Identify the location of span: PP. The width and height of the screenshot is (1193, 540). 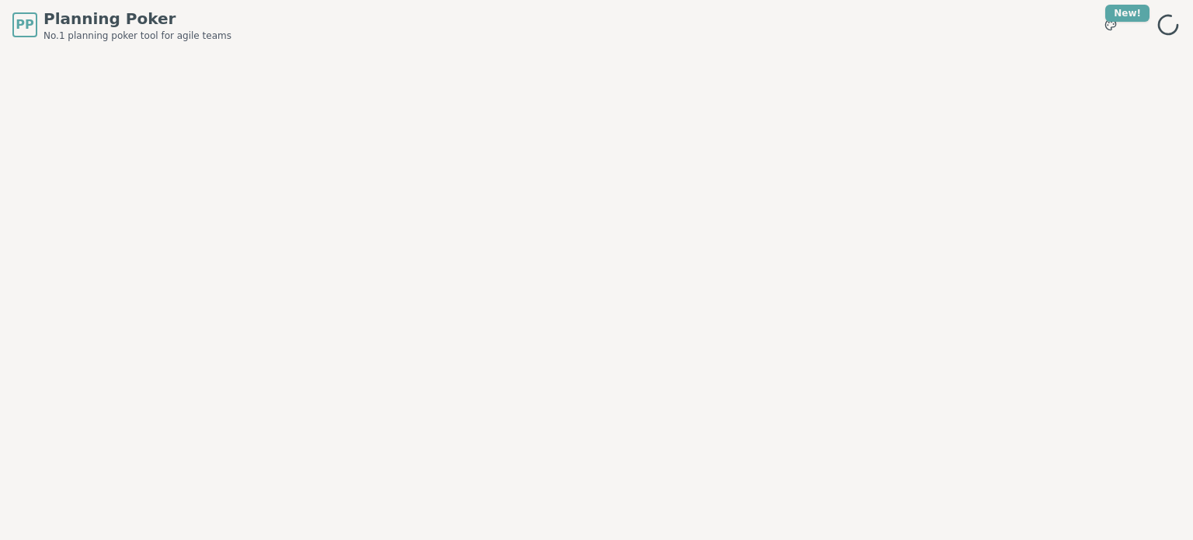
(24, 25).